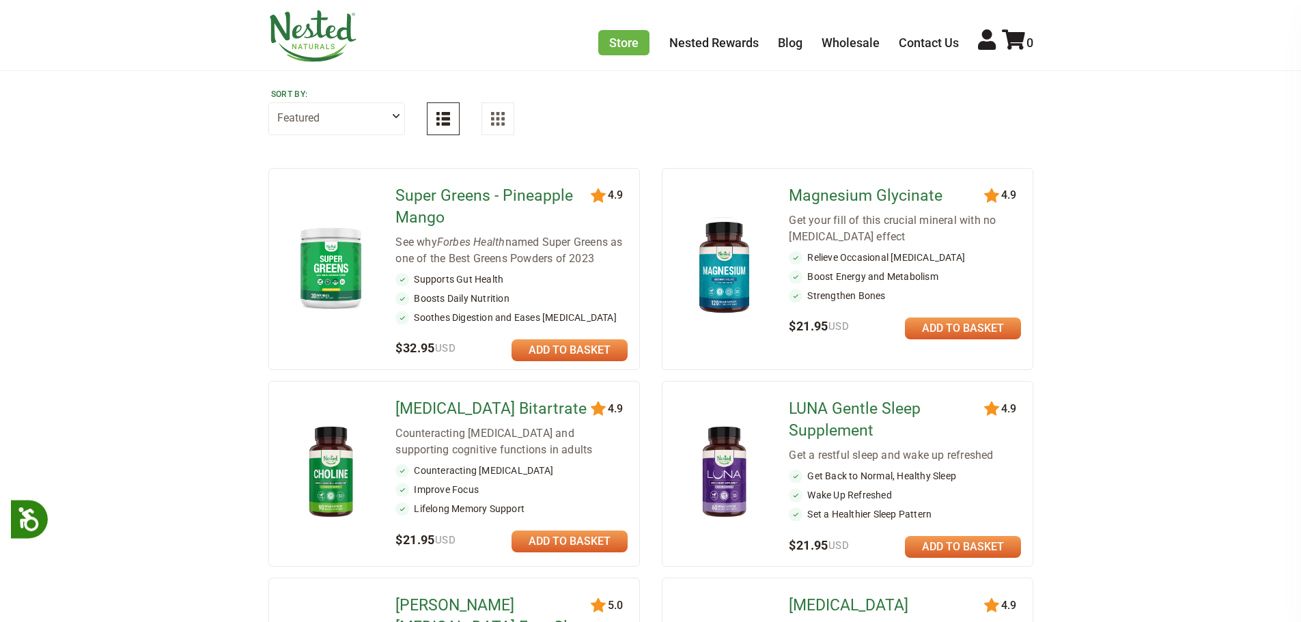 The width and height of the screenshot is (1301, 622). What do you see at coordinates (512, 279) in the screenshot?
I see `li: Supports Gut Health` at bounding box center [512, 279].